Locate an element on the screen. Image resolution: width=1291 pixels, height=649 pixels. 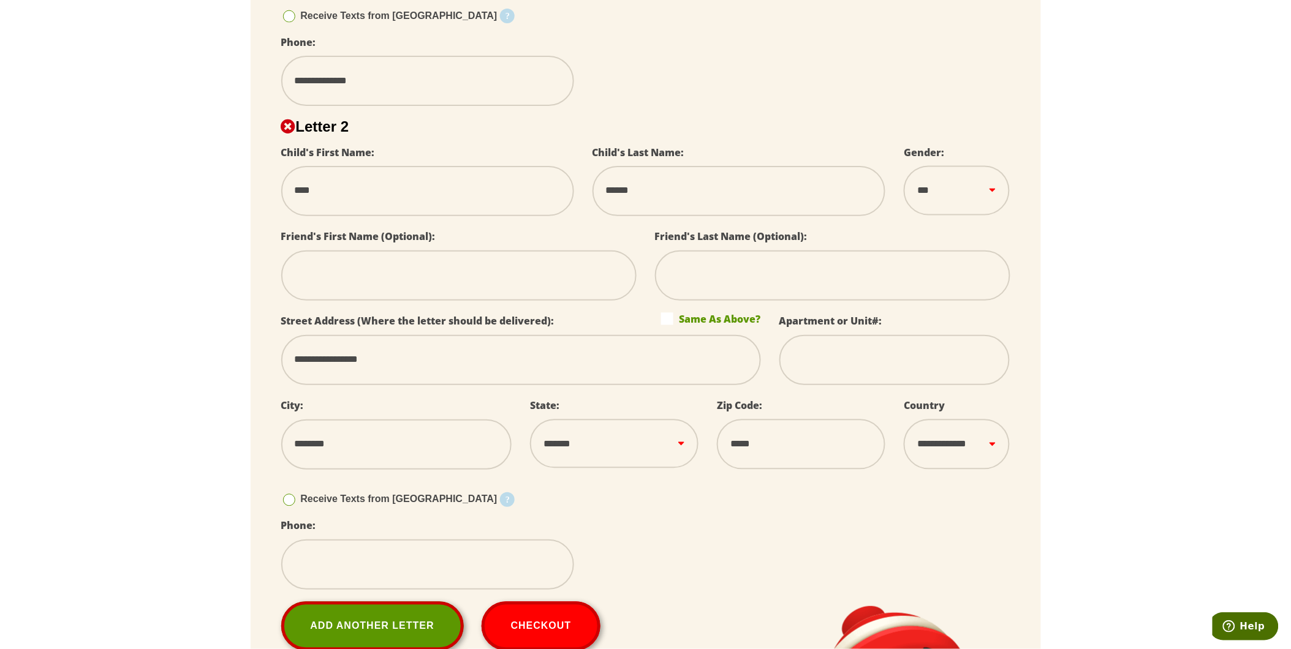
label: City: is located at coordinates (292, 406).